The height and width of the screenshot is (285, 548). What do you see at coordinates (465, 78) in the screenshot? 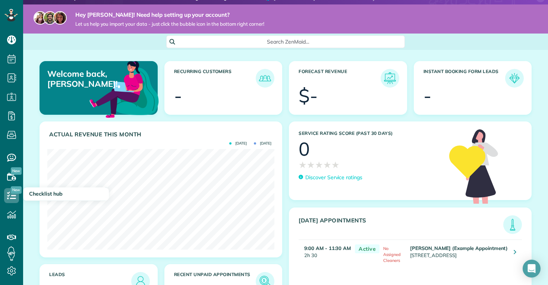
I see `h3: Instant Booking Form Leads` at bounding box center [465, 78].